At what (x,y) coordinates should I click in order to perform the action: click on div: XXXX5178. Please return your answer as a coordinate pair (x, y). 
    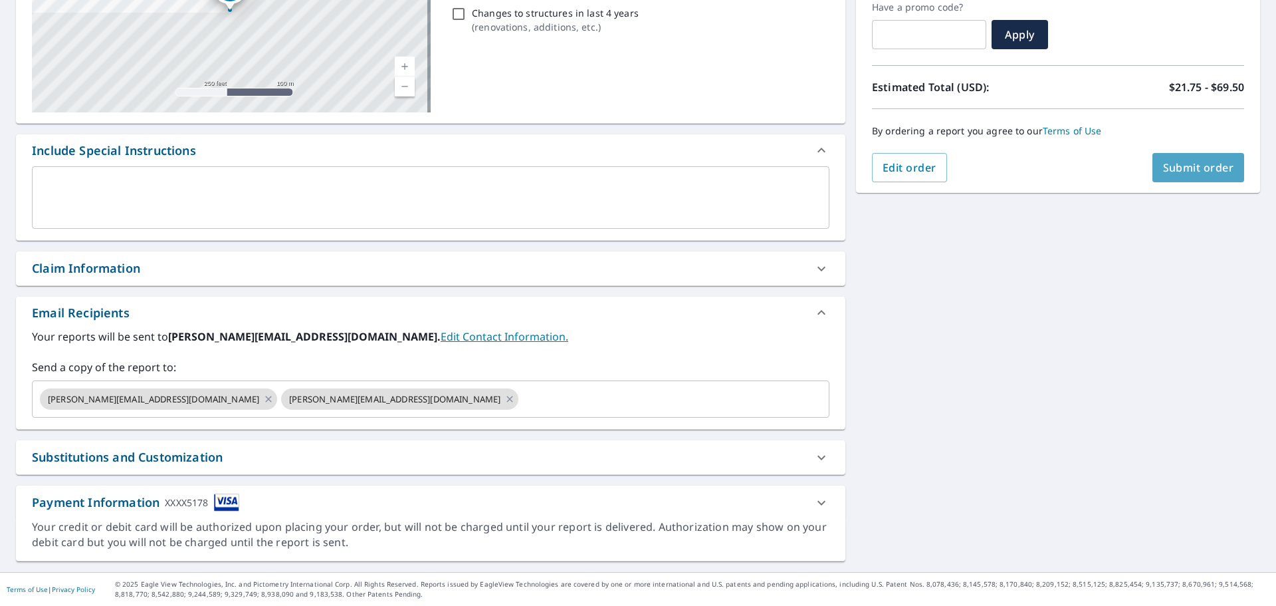
    Looking at the image, I should click on (186, 502).